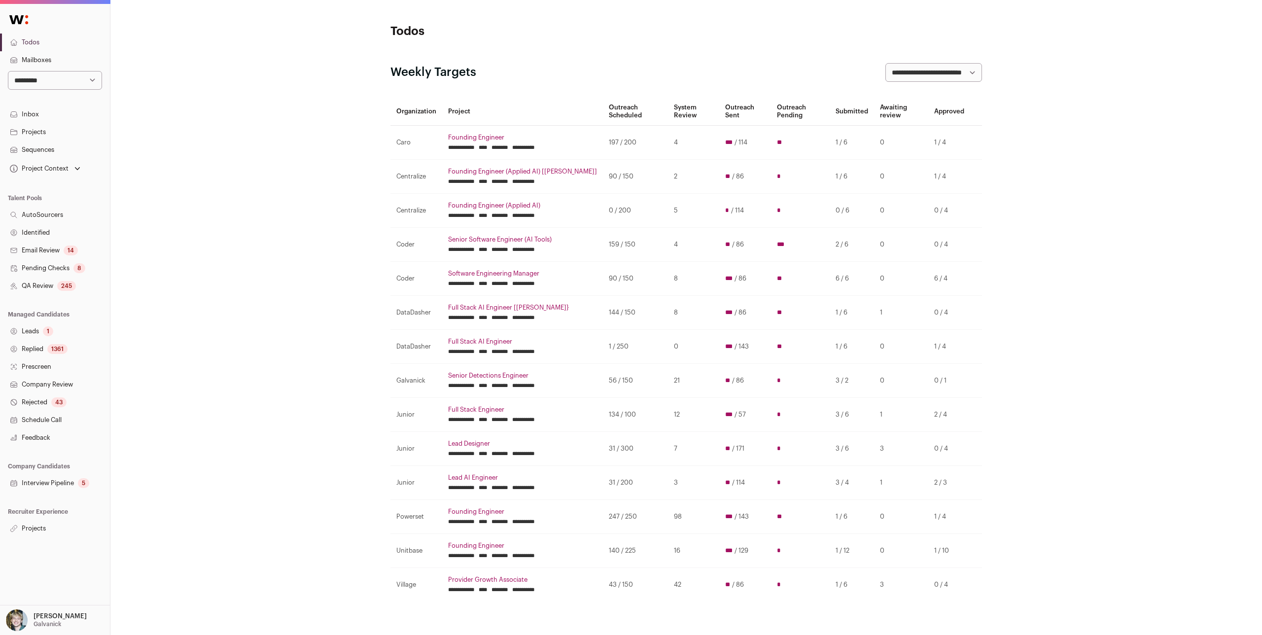 This screenshot has width=1262, height=635. I want to click on th: Approved, so click(949, 111).